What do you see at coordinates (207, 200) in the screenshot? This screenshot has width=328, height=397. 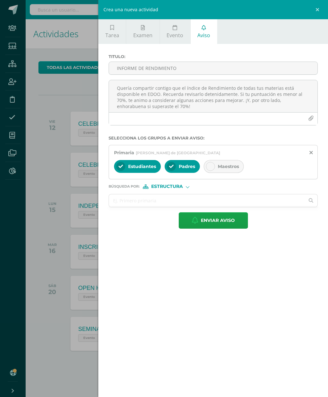 I see `input: Ej. Primero primaria` at bounding box center [207, 200].